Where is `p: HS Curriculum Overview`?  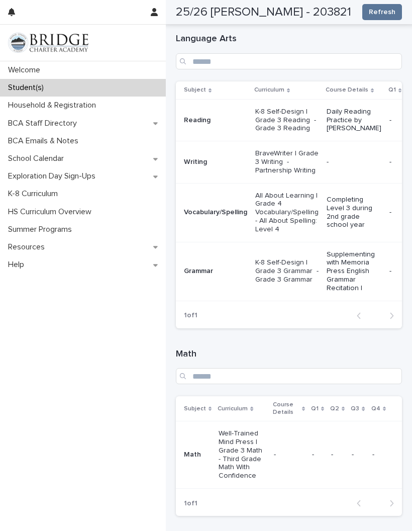
p: HS Curriculum Overview is located at coordinates (52, 212).